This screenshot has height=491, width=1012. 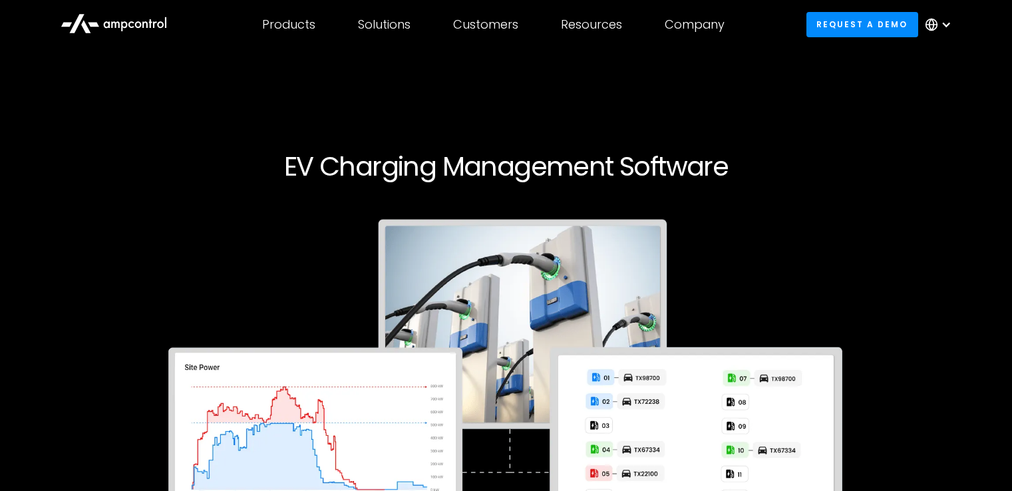 What do you see at coordinates (384, 25) in the screenshot?
I see `div: Solutions` at bounding box center [384, 25].